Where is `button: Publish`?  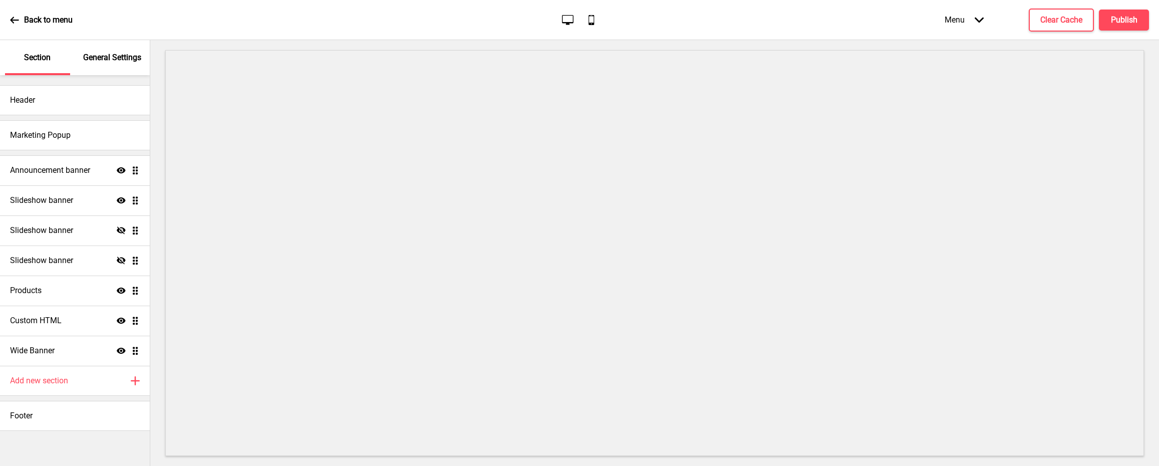
button: Publish is located at coordinates (1124, 20).